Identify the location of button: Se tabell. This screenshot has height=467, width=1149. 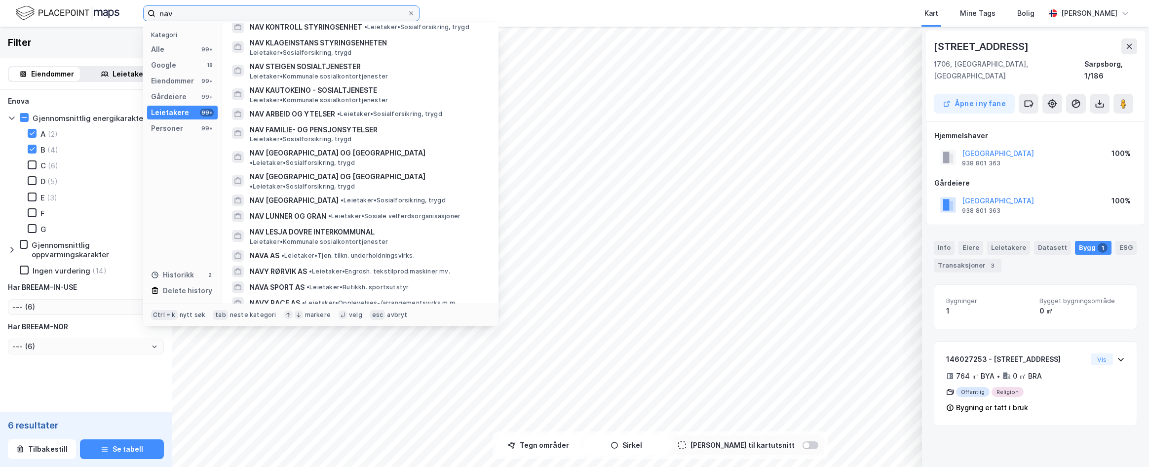
(122, 449).